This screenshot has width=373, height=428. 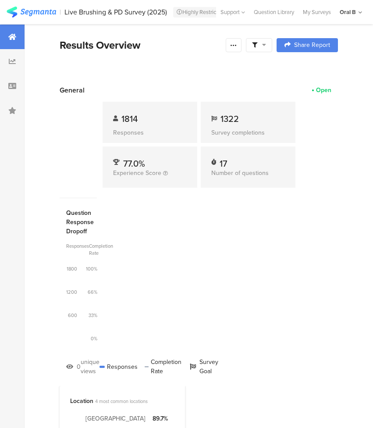 What do you see at coordinates (78, 222) in the screenshot?
I see `div: Question Response Dropoff` at bounding box center [78, 222].